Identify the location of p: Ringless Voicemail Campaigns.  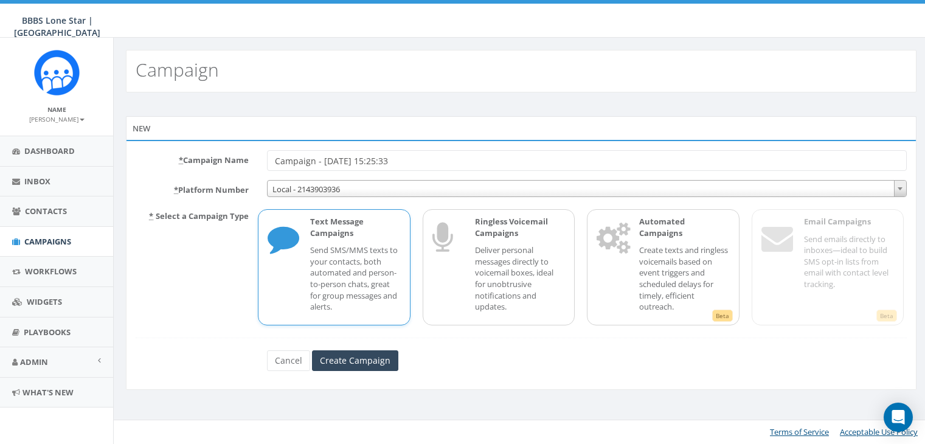
(520, 227).